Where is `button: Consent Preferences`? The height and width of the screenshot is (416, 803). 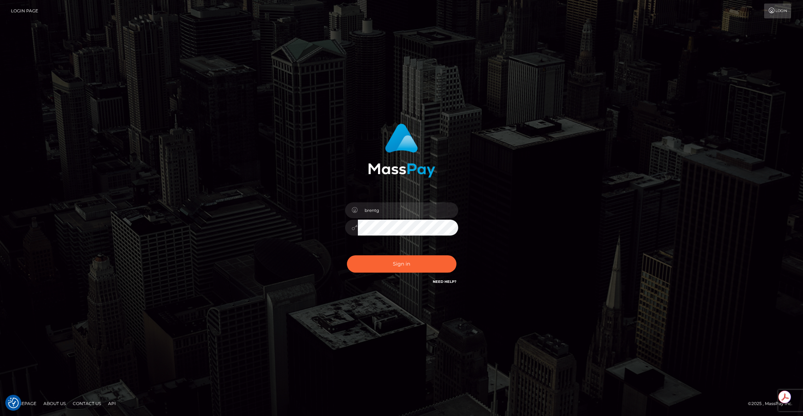
button: Consent Preferences is located at coordinates (13, 403).